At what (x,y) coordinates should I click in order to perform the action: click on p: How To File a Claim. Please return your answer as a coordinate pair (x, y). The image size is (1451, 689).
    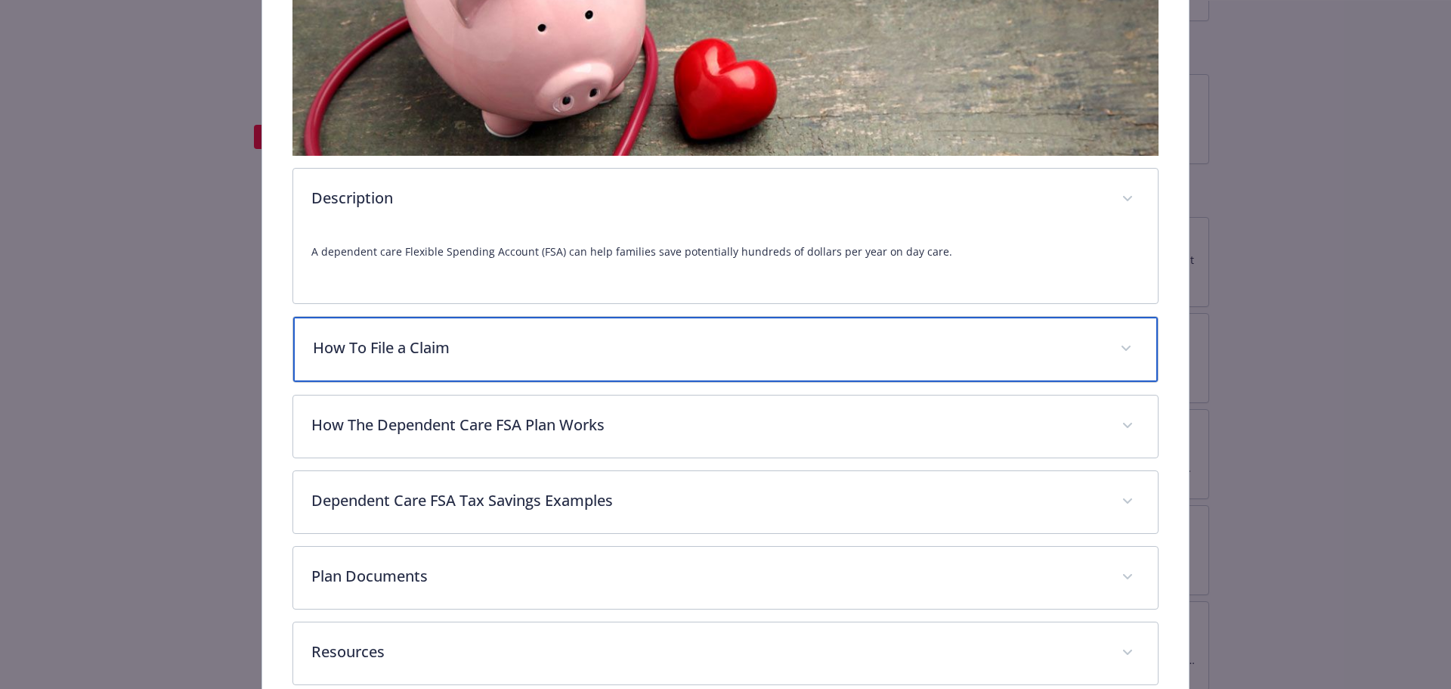
    Looking at the image, I should click on (707, 348).